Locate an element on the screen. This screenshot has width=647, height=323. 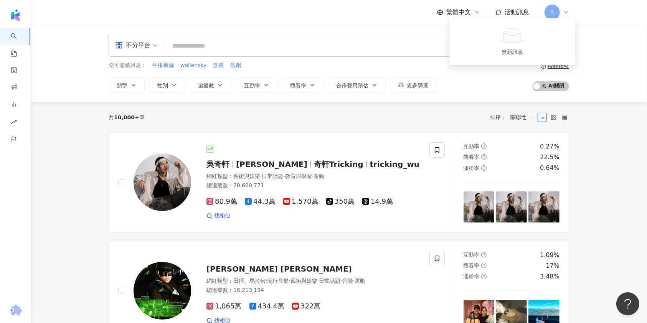
a: 找相似 is located at coordinates (218, 216).